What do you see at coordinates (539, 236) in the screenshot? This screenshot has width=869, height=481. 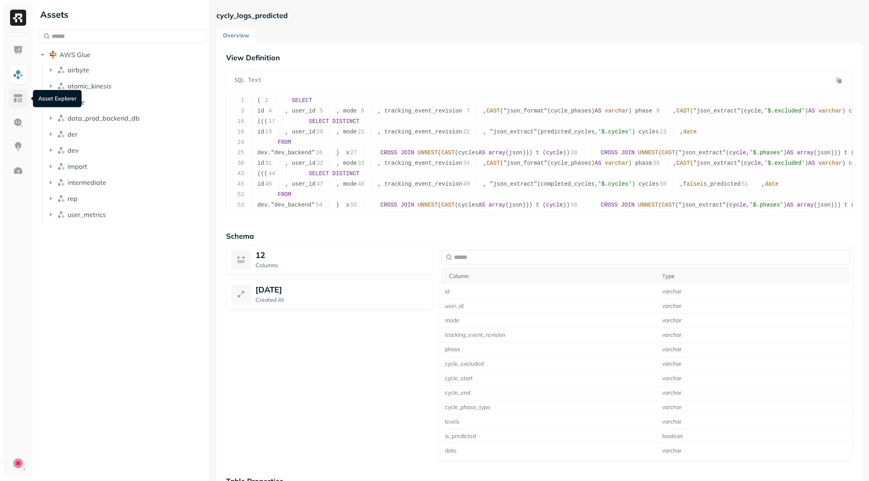 I see `p: Schema` at bounding box center [539, 236].